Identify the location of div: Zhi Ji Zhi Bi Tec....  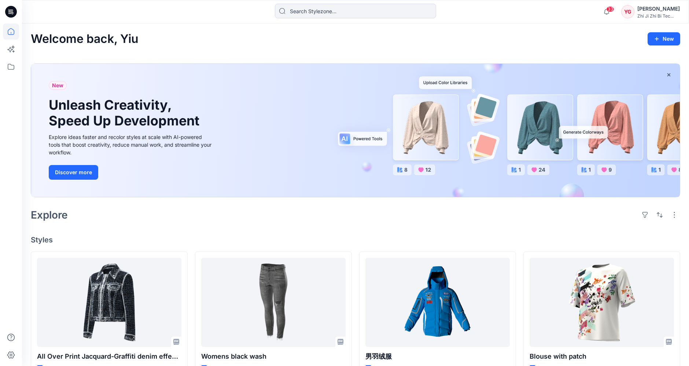
(659, 16).